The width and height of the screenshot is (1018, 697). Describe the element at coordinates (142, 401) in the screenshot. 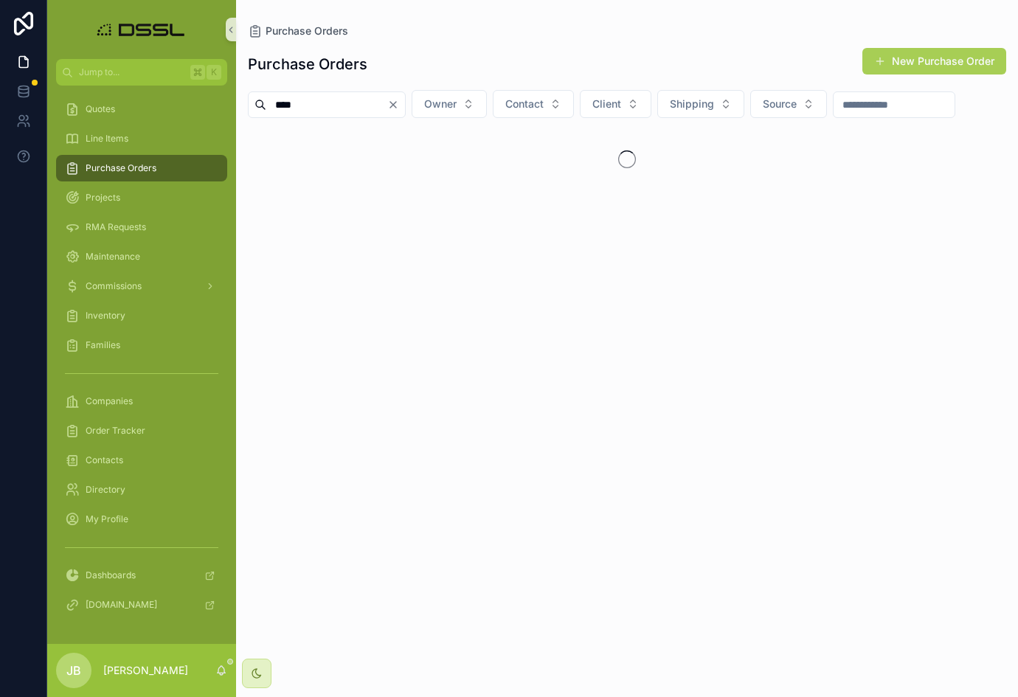

I see `a: Companies` at that location.